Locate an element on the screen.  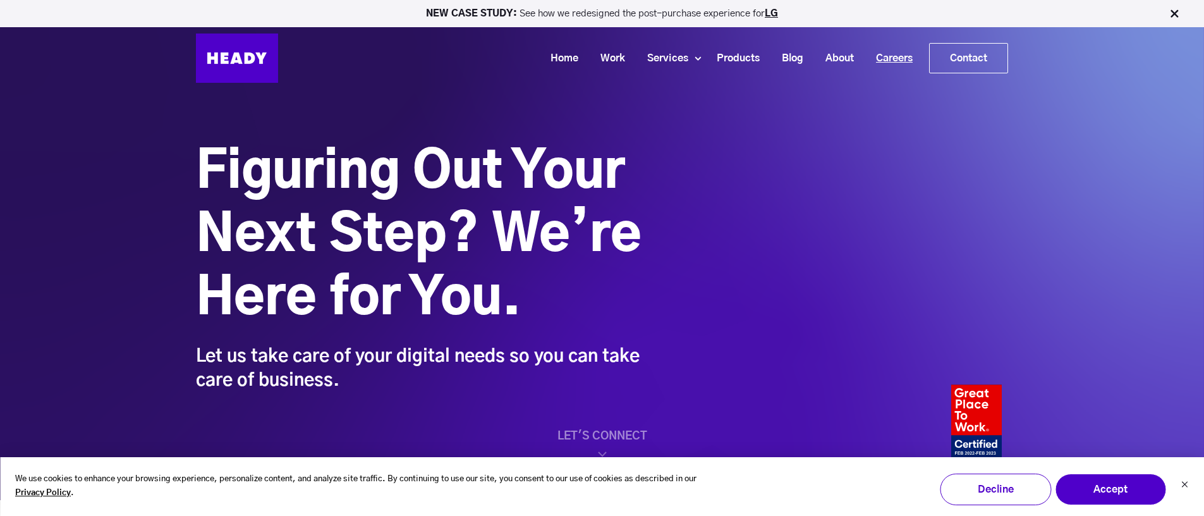
a: Services is located at coordinates (663, 58).